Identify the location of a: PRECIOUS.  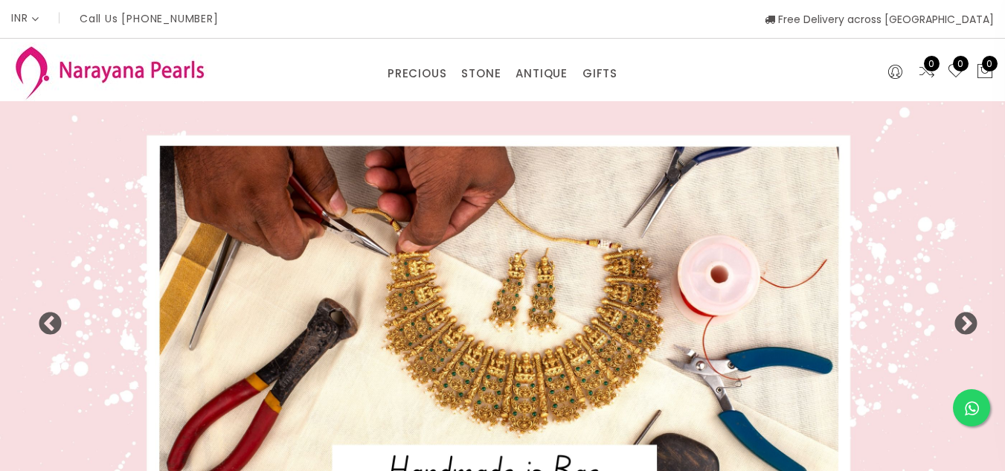
(417, 74).